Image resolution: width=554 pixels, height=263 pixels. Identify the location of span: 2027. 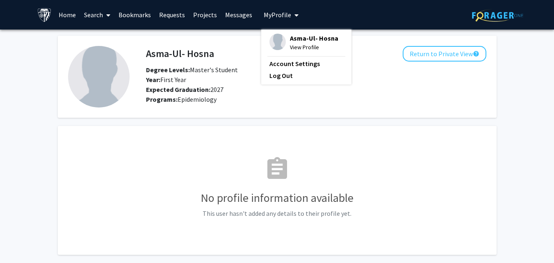
(185, 89).